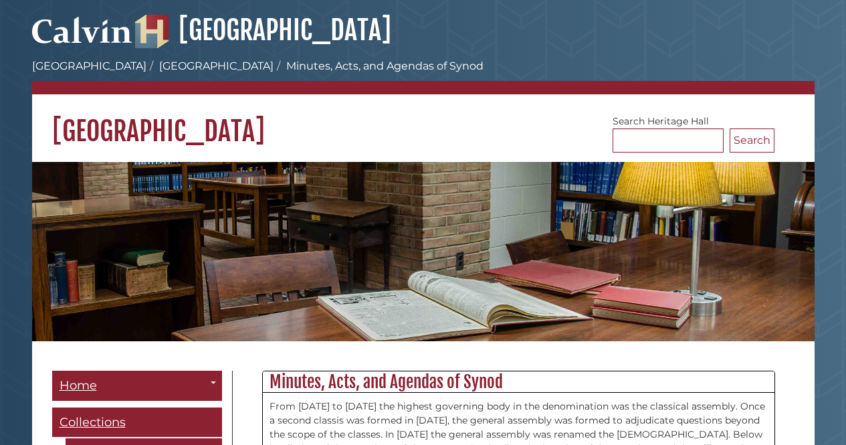 This screenshot has width=846, height=445. Describe the element at coordinates (137, 422) in the screenshot. I see `a: Collections` at that location.